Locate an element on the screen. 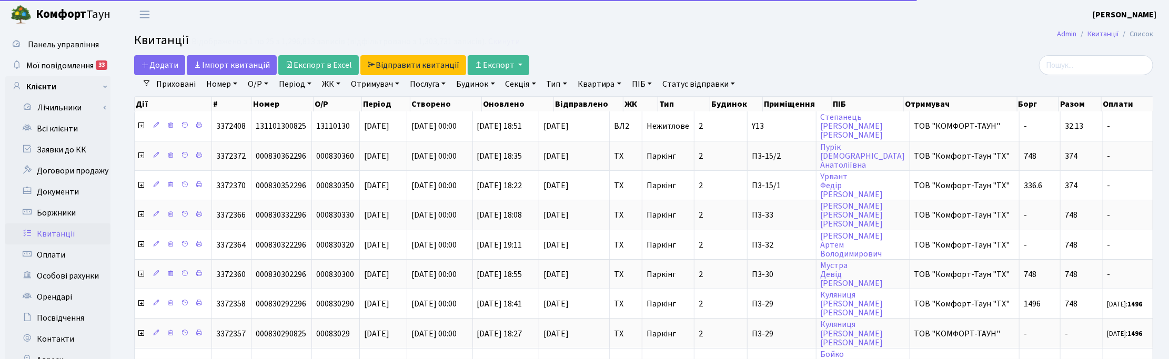 This screenshot has height=359, width=1169. a: Iмпорт квитанцій is located at coordinates (232, 65).